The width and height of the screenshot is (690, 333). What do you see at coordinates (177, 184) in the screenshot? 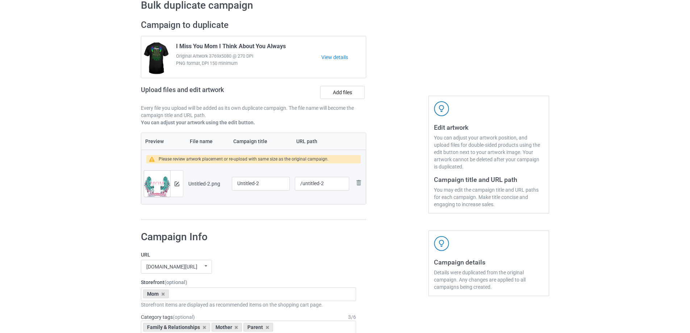
I see `img: svg+xml;base64,PD94bWwgdmVyc2lvbj0iMS4wIiBlbmNvZGluZz0iVVRGLTgiPz4KPHN2ZyB3aWR0aD0iMTRweCIgaGVpZ2...` at bounding box center [177, 184].